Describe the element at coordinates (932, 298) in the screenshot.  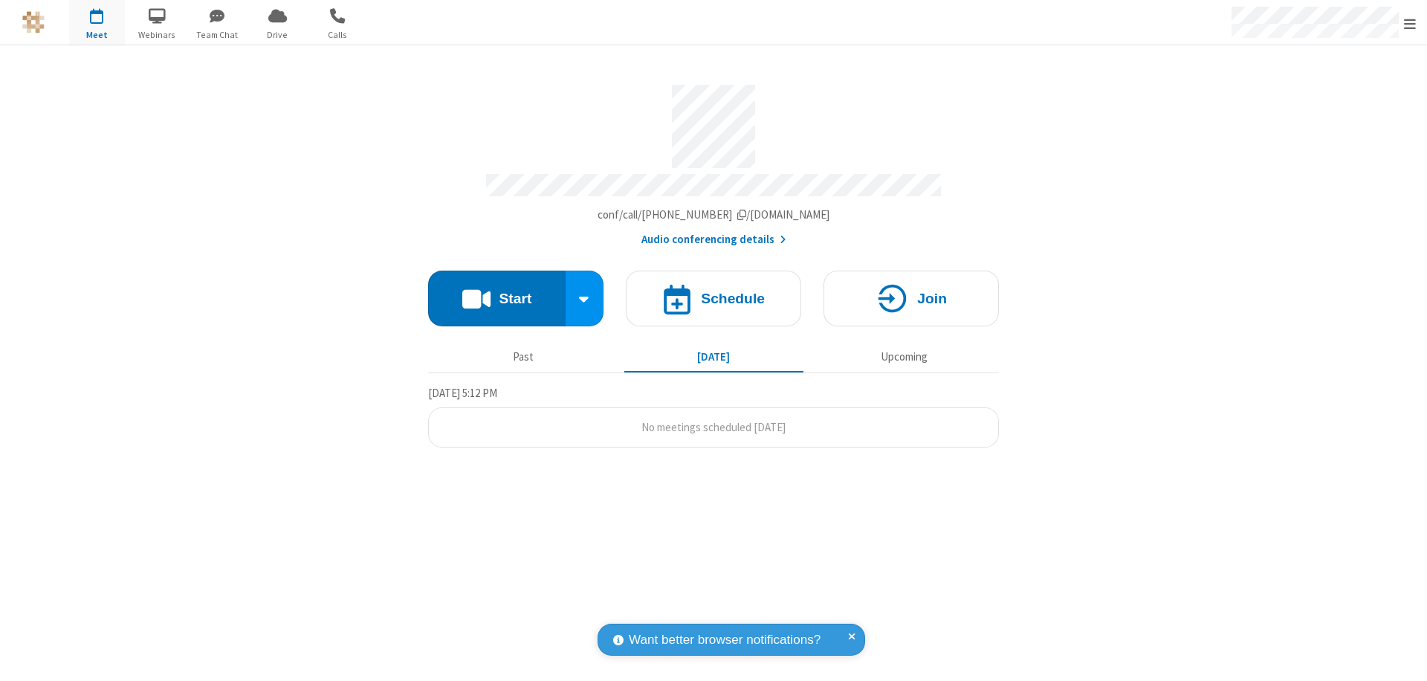
I see `h4: Join` at that location.